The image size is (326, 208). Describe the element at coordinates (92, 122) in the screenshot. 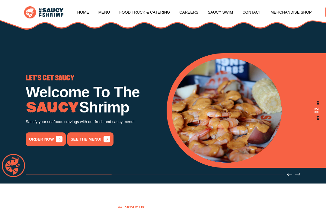

I see `p: Satisfy your seafoods cravings with our fresh and saucy menu!` at that location.